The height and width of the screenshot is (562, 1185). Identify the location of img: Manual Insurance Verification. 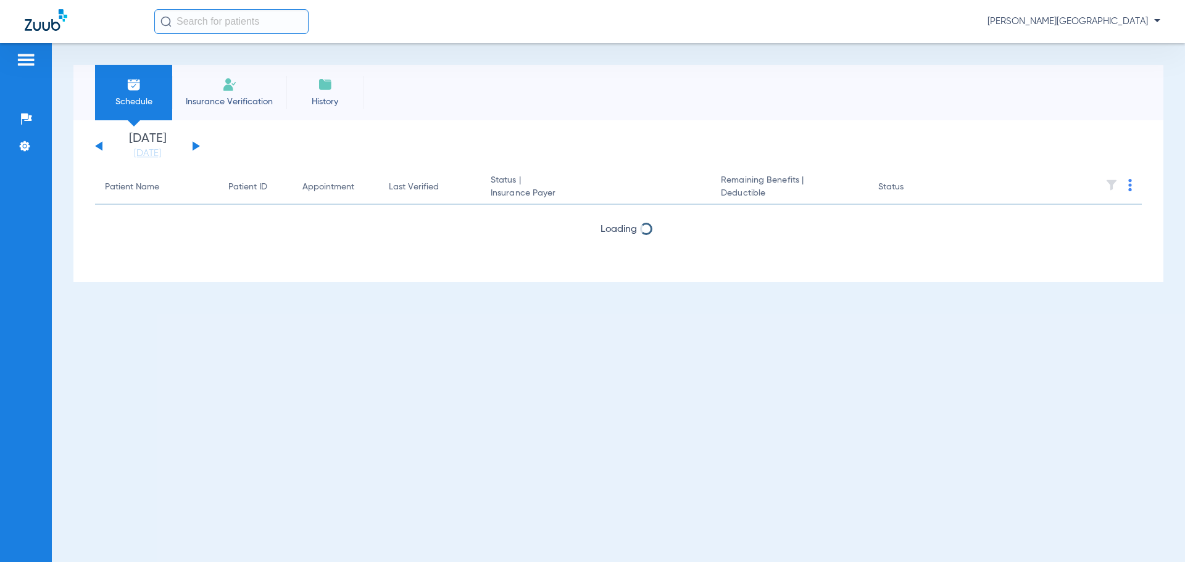
(230, 85).